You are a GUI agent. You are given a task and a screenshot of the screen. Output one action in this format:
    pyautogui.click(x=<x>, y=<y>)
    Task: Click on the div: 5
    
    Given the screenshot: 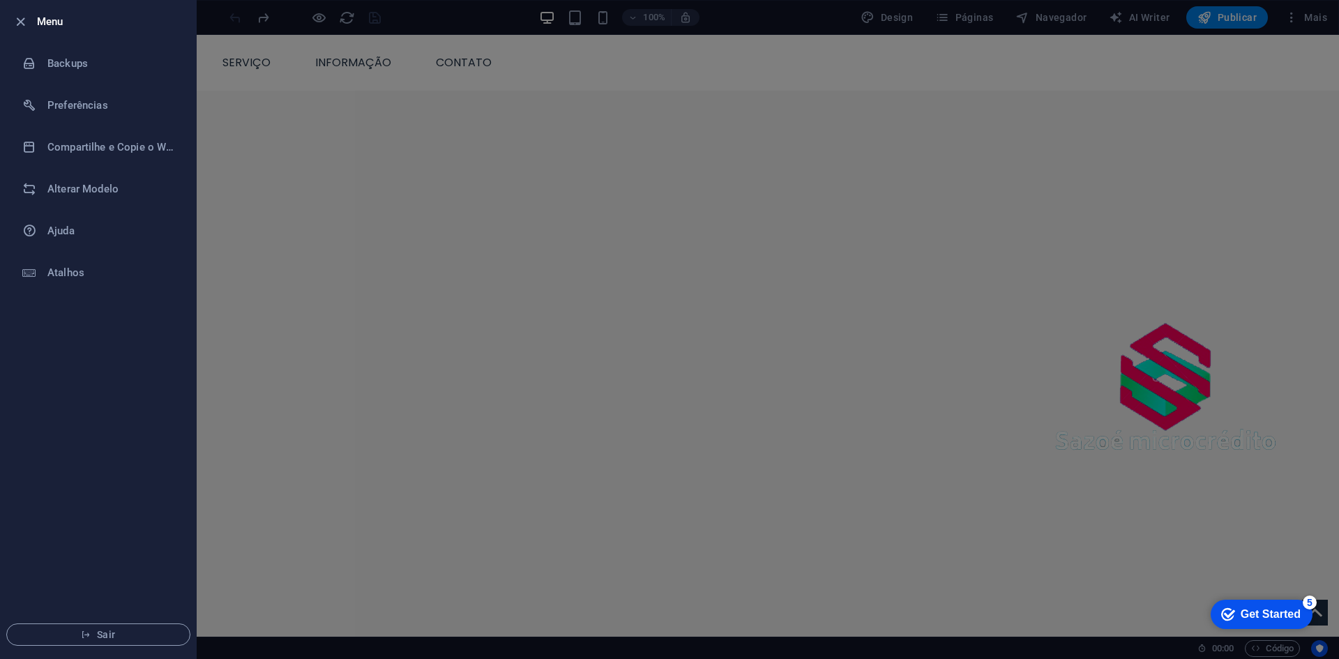 What is the action you would take?
    pyautogui.click(x=110, y=10)
    